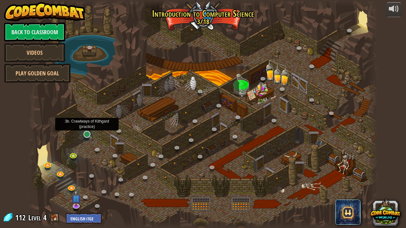  I want to click on span: 112, so click(21, 218).